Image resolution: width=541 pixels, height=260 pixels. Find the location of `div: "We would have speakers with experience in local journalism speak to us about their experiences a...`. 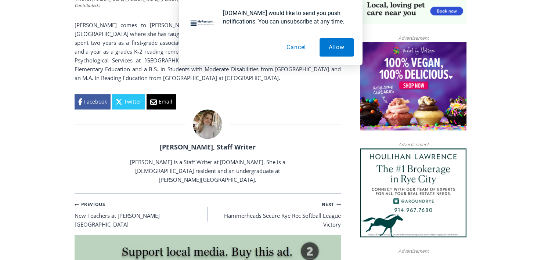

div: "We would have speakers with experience in local journalism speak to us about their experiences a... is located at coordinates (266, 36).